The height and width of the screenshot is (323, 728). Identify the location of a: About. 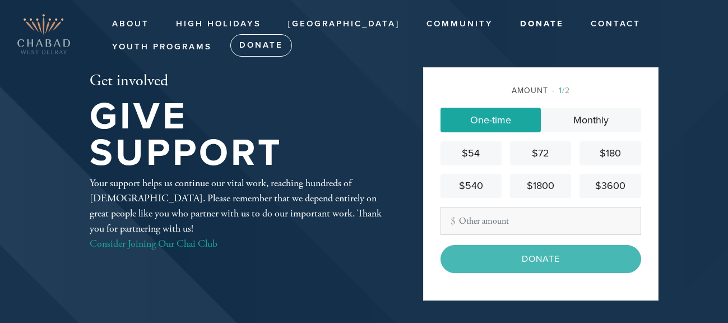
(131, 24).